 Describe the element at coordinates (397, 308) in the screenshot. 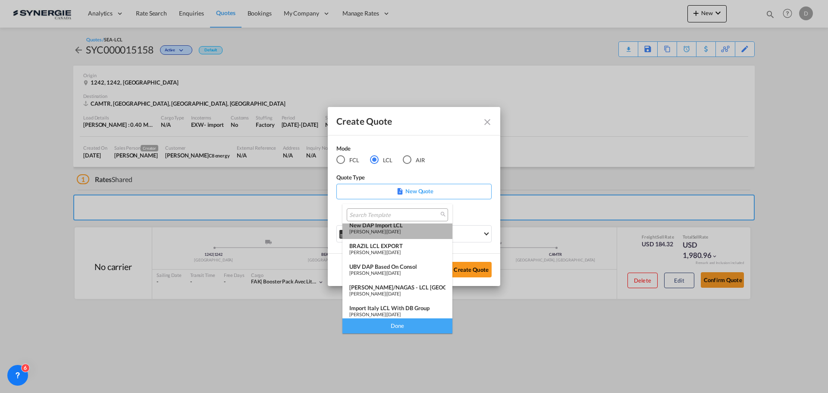

I see `div: Import italy LCL with DB Group` at that location.